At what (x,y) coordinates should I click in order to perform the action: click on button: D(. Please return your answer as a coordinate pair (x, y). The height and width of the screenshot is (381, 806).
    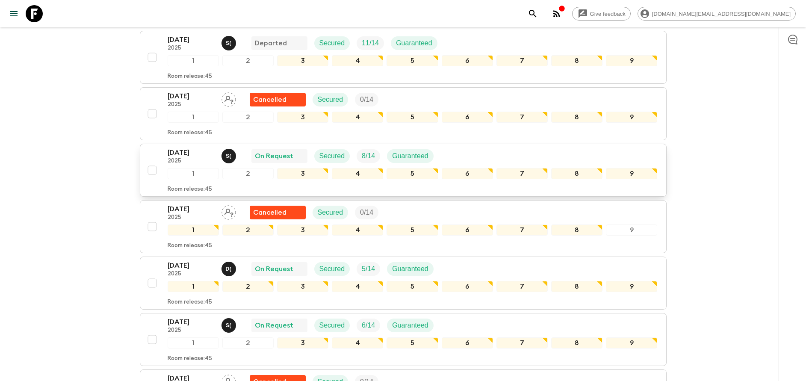
    Looking at the image, I should click on (230, 269).